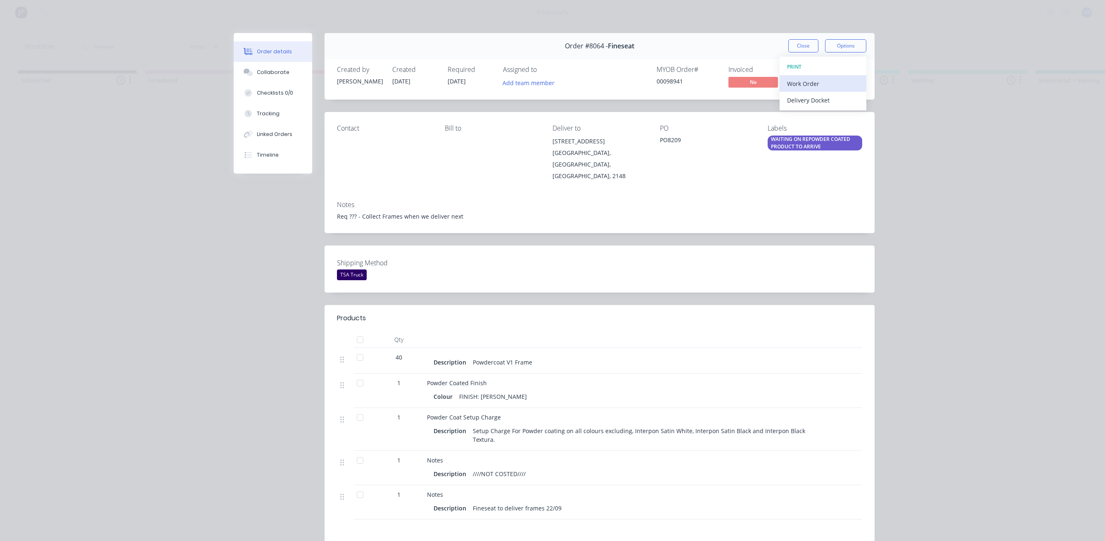 This screenshot has height=541, width=1105. What do you see at coordinates (517, 508) in the screenshot?
I see `div: Fineseat to deliver frames 22/09` at bounding box center [517, 508].